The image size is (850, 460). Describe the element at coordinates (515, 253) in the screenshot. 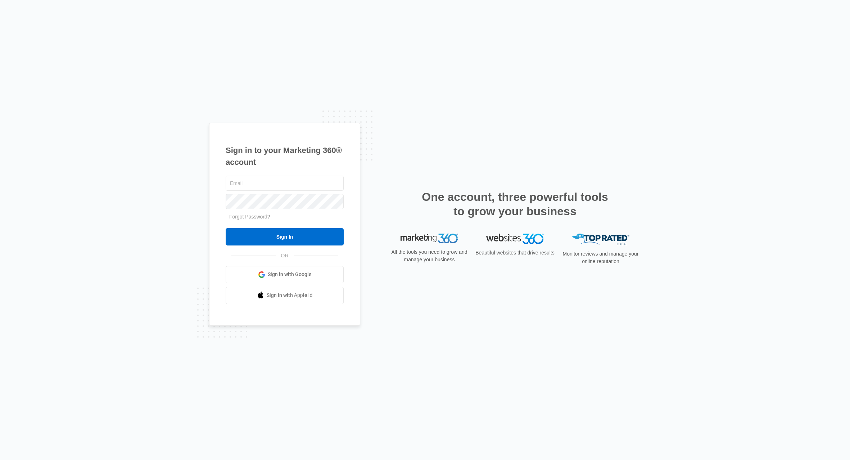

I see `p: Beautiful websites that drive results` at that location.